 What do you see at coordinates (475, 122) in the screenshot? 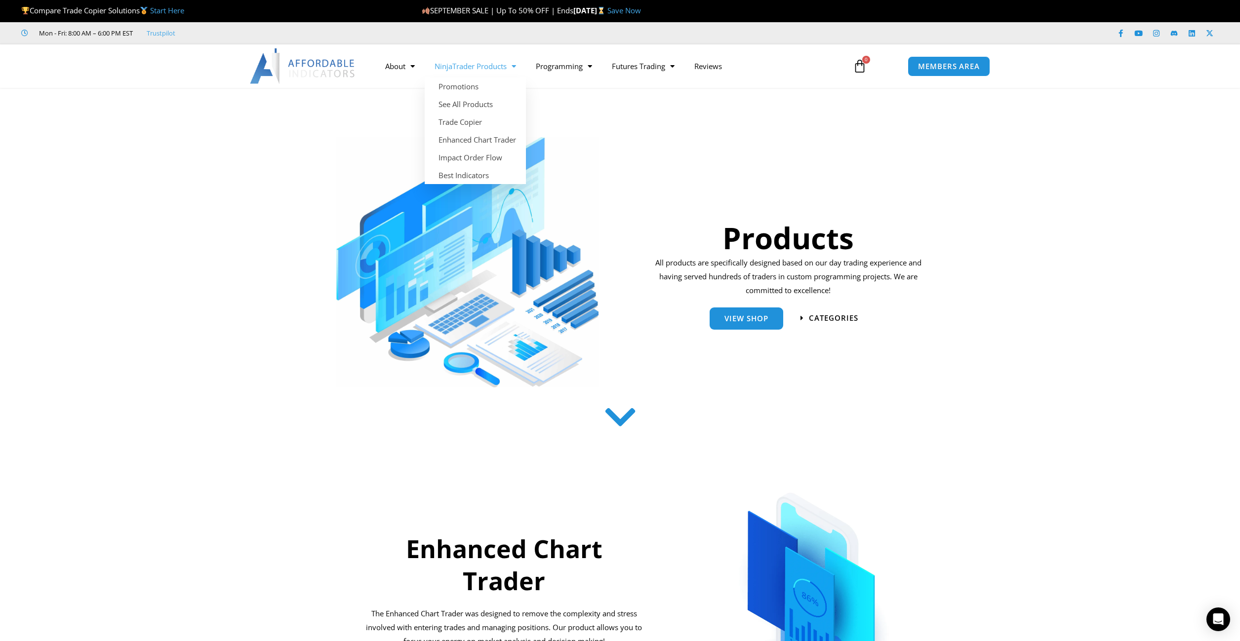
I see `a: Trade Copier` at bounding box center [475, 122].